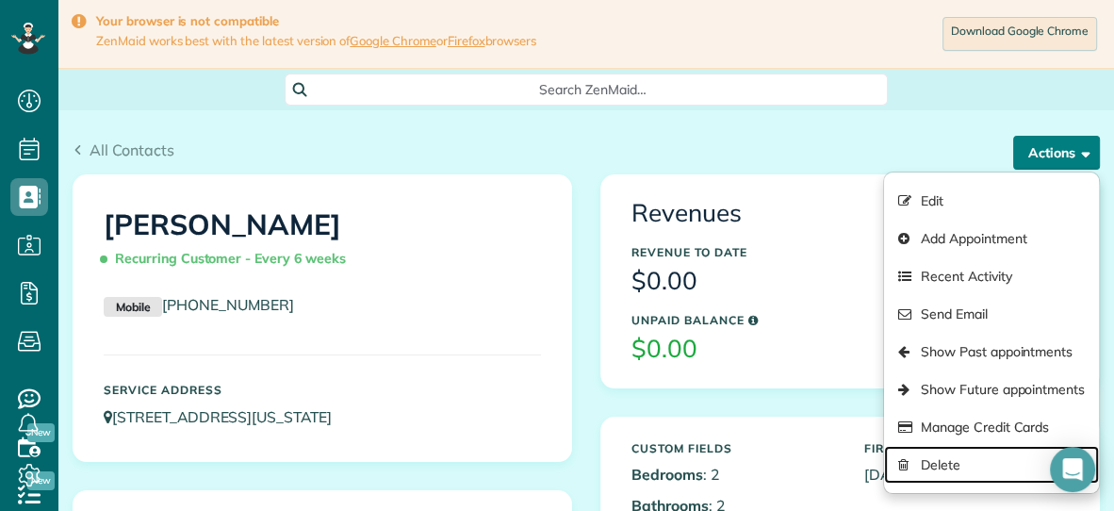 Image resolution: width=1114 pixels, height=511 pixels. I want to click on a: Manage Credit Cards, so click(991, 427).